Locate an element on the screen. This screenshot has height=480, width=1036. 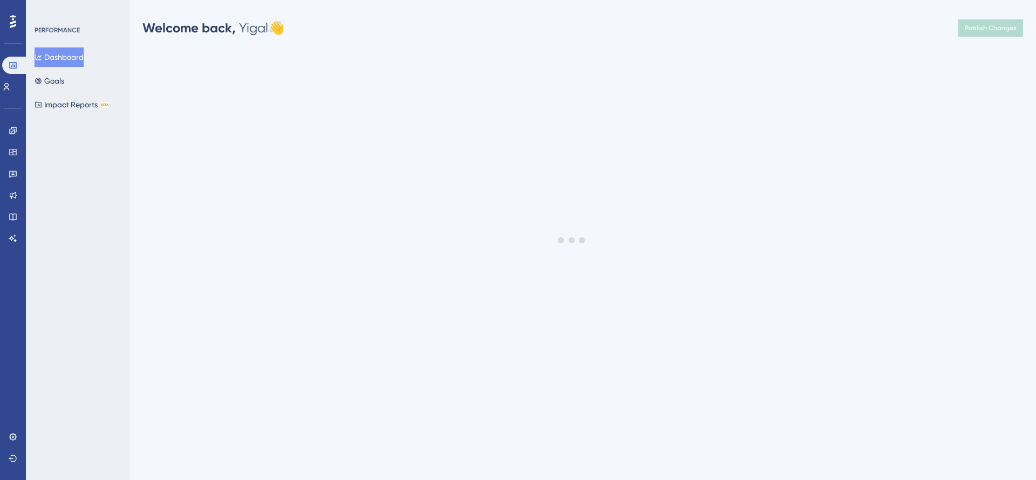
span: Publish Changes is located at coordinates (990, 28).